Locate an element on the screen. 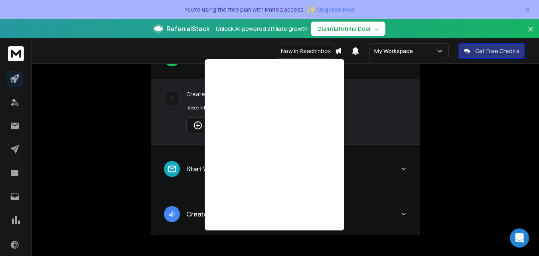  button: Create Lead List is located at coordinates (222, 125).